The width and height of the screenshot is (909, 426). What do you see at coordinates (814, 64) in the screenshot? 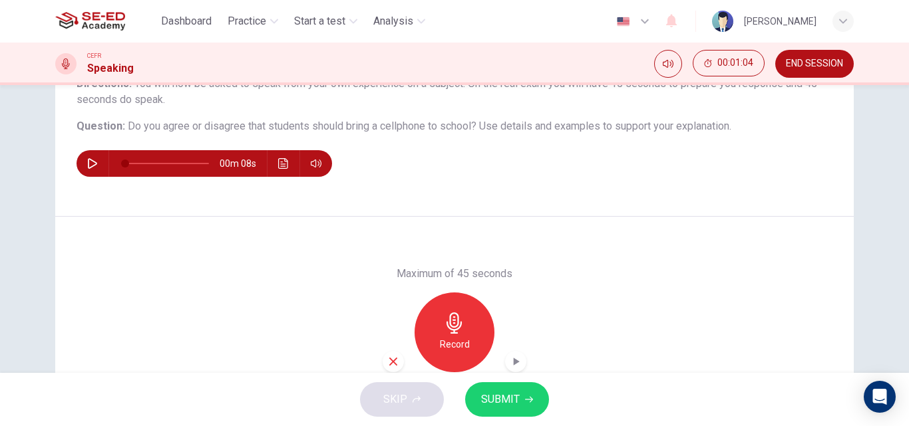
I see `button: END SESSION` at bounding box center [814, 64].